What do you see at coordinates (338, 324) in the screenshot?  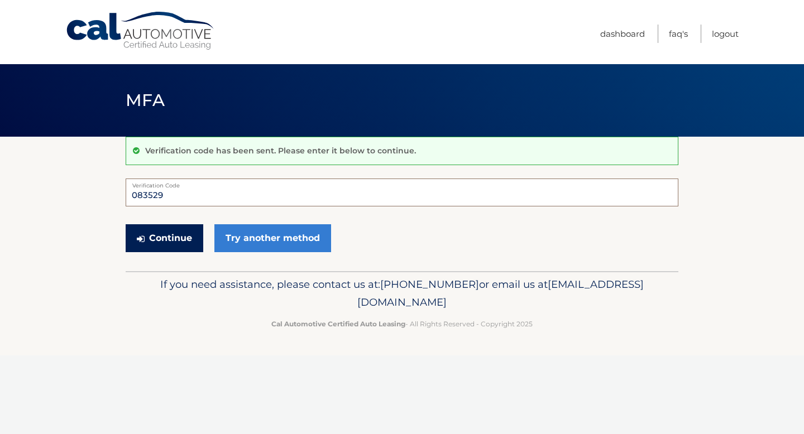 I see `strong: Cal Automotive Certified Auto Leasing` at bounding box center [338, 324].